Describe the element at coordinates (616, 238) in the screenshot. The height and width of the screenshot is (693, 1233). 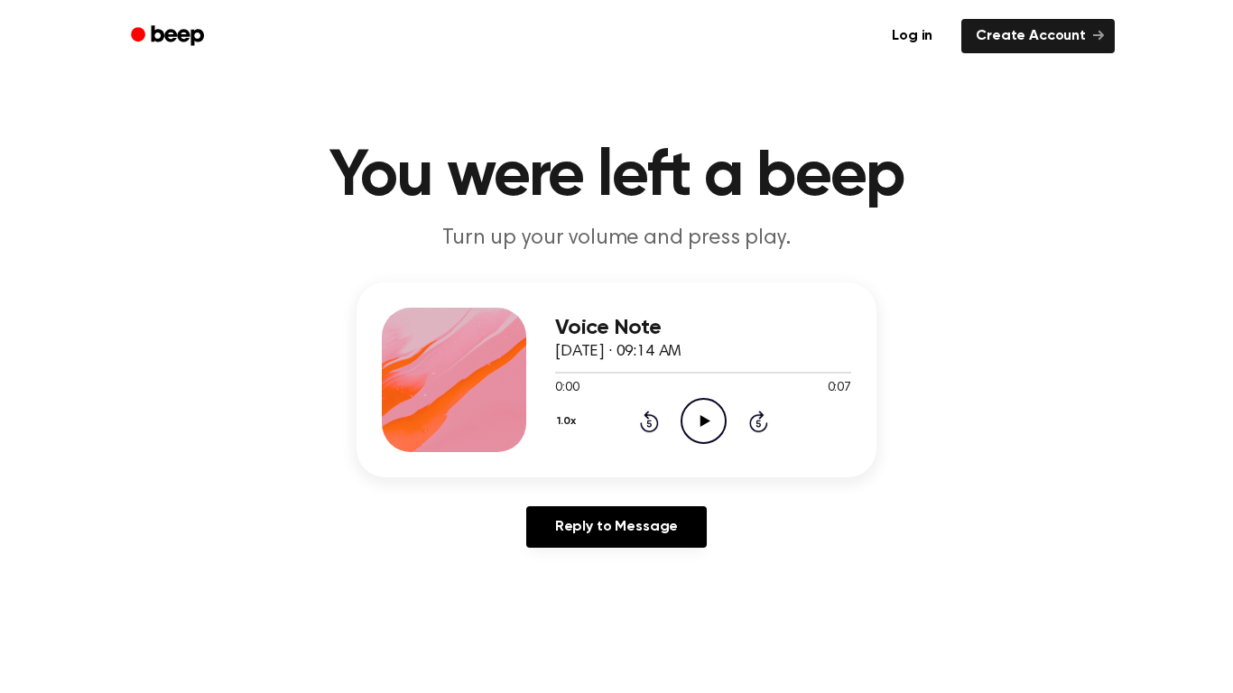
I see `p: Turn up your volume and press play.` at that location.